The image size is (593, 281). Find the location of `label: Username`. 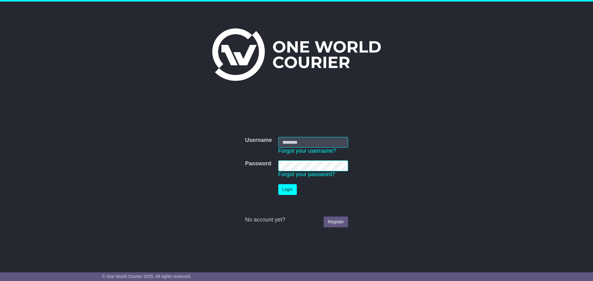

label: Username is located at coordinates (258, 140).